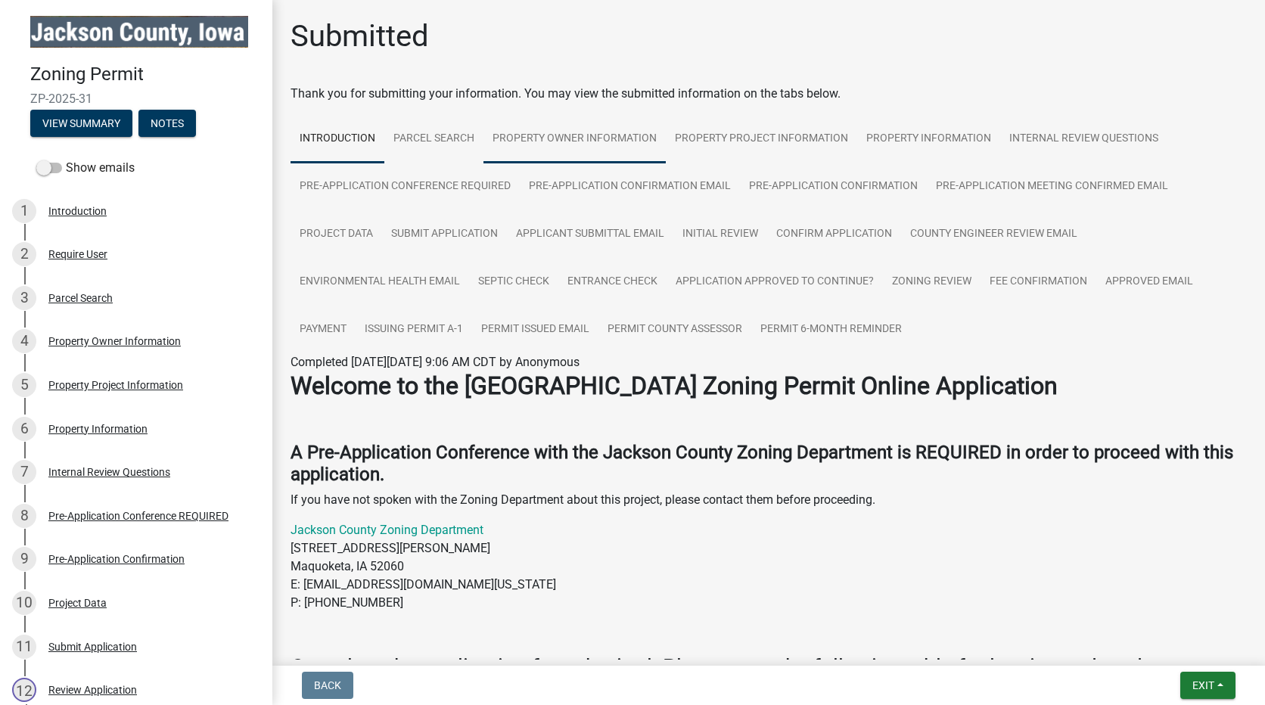 This screenshot has height=705, width=1265. I want to click on label: Show emails, so click(86, 168).